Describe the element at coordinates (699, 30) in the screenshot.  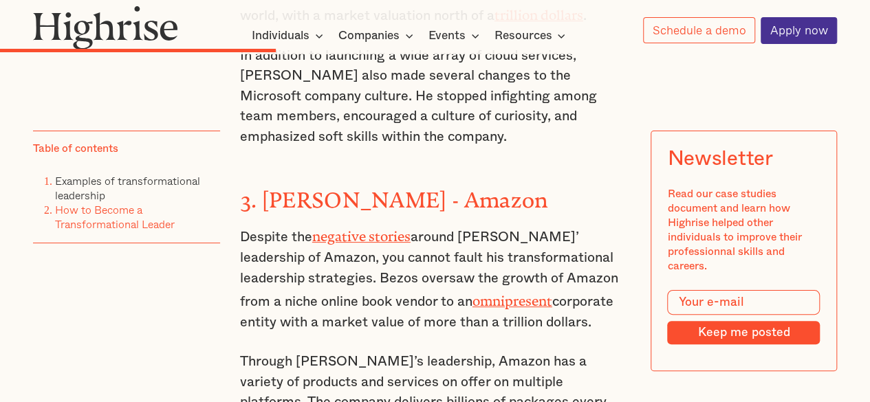
I see `a: Schedule a demo` at that location.